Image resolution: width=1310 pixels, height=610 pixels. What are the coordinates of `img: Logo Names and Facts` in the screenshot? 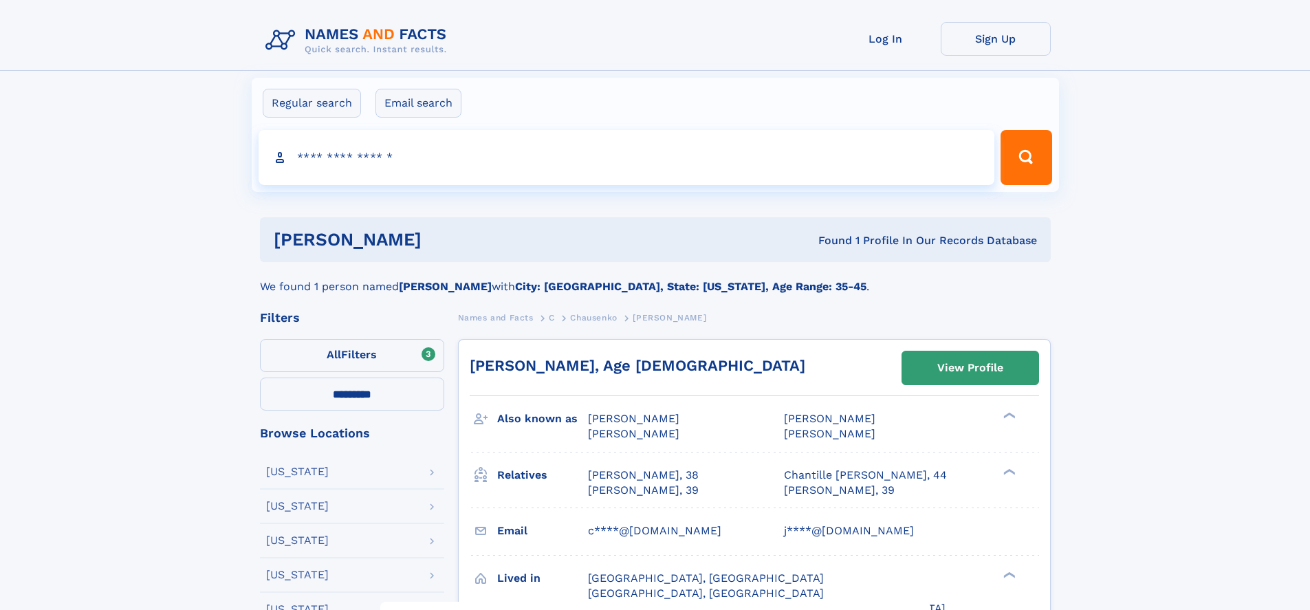 It's located at (359, 41).